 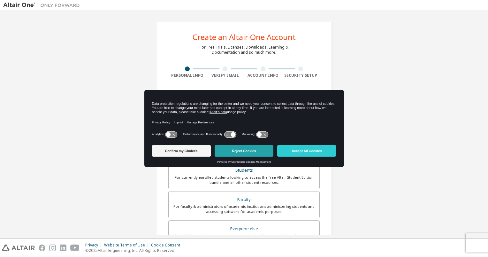 I want to click on p: © 2025 Altair Engineering, Inc. All Rights Reserved., so click(x=134, y=250).